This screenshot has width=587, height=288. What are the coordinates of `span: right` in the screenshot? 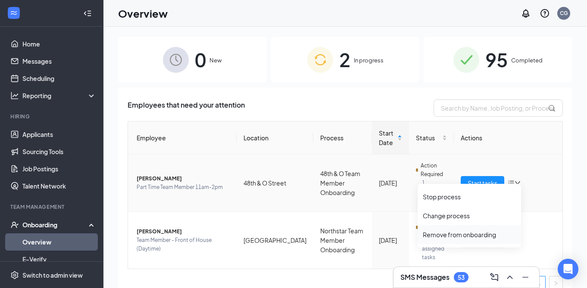 It's located at (556, 284).